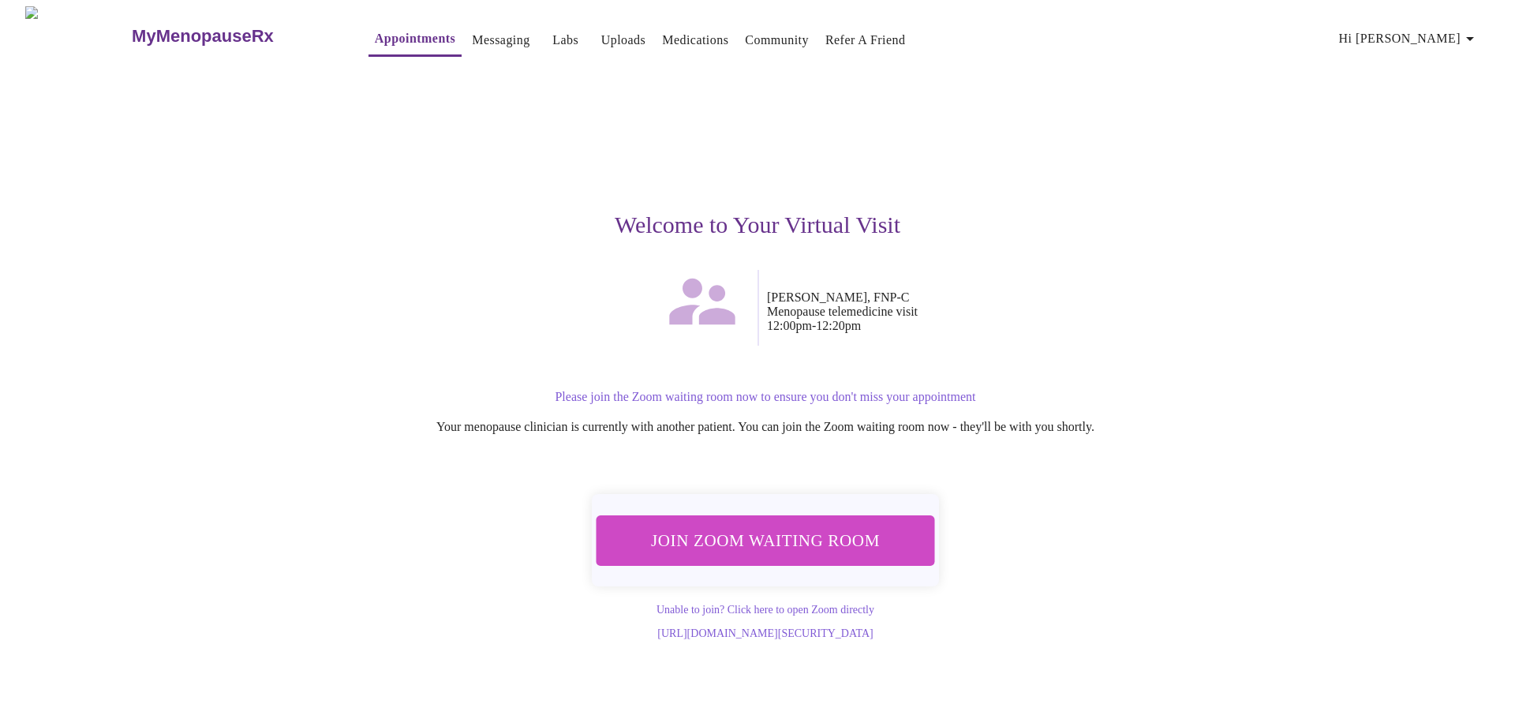 This screenshot has width=1515, height=719. I want to click on img: MyMenopauseRx Logo, so click(77, 36).